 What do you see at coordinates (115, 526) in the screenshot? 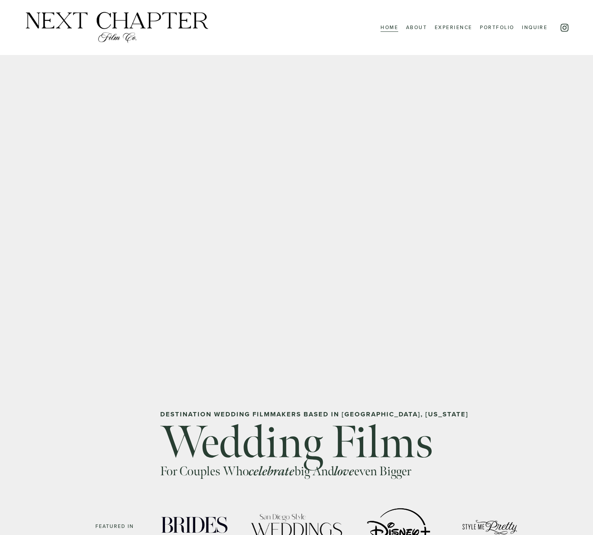
I see `code: FEATURED IN` at bounding box center [115, 526].